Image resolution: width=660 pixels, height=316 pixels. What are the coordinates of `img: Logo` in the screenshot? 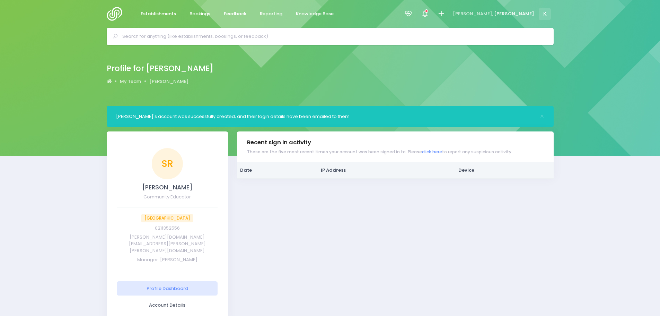 It's located at (116, 14).